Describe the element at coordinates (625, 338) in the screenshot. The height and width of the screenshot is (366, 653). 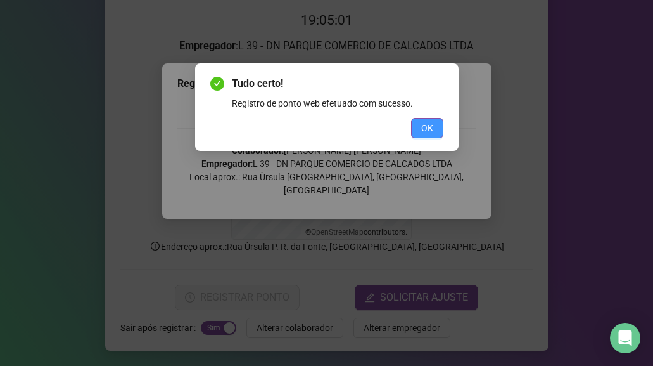
I see `div: Open Intercom Messenger` at that location.